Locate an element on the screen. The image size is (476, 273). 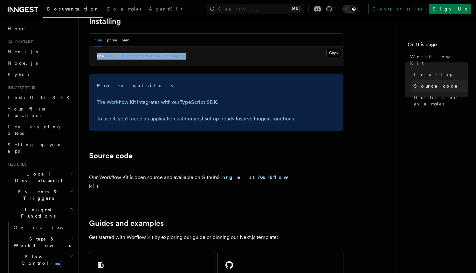
a: Home is located at coordinates (40, 29).